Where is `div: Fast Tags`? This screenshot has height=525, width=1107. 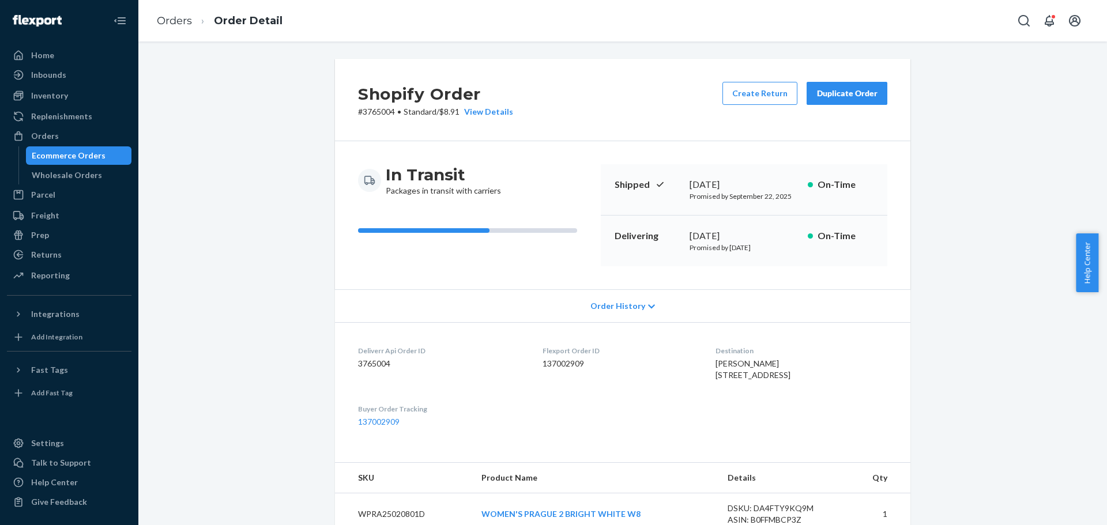 div: Fast Tags is located at coordinates (50, 370).